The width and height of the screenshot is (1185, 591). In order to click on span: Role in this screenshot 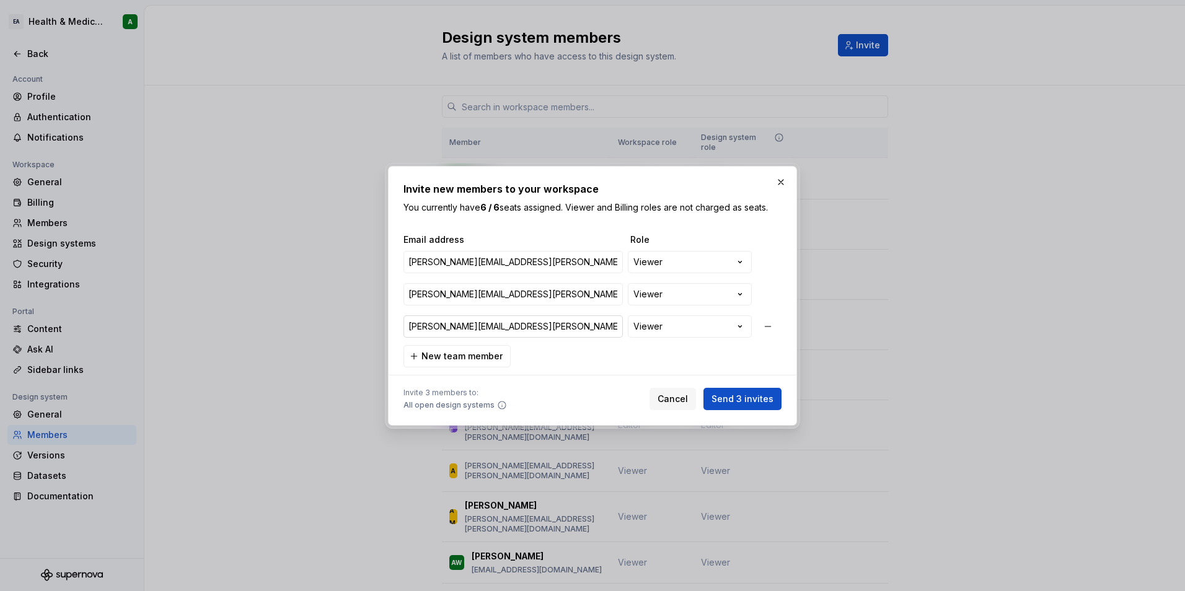, I will do `click(692, 240)`.